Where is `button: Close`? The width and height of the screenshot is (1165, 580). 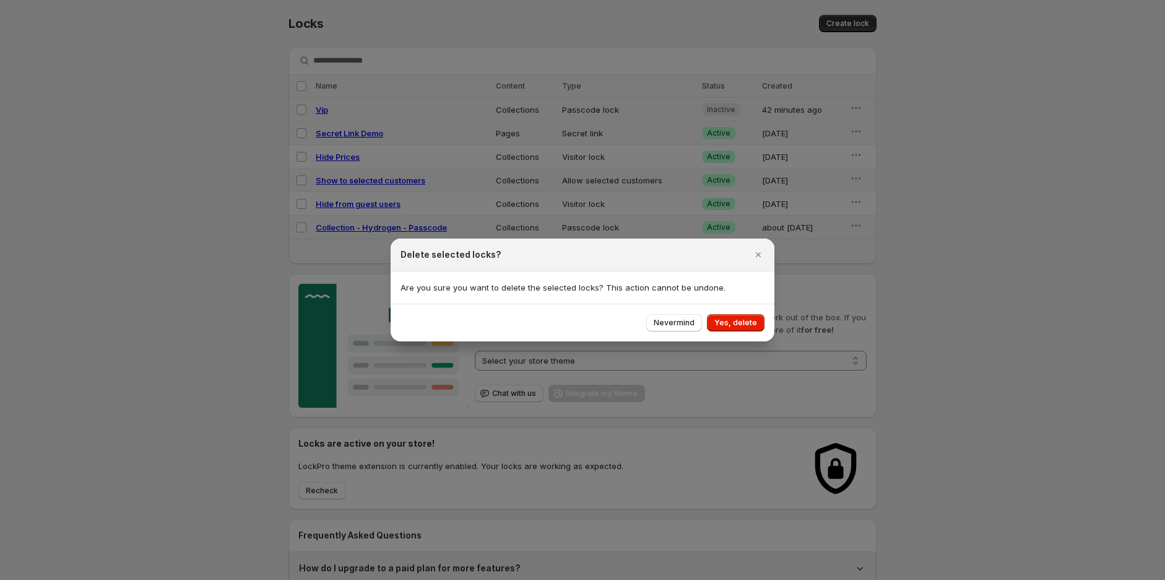 button: Close is located at coordinates (759, 254).